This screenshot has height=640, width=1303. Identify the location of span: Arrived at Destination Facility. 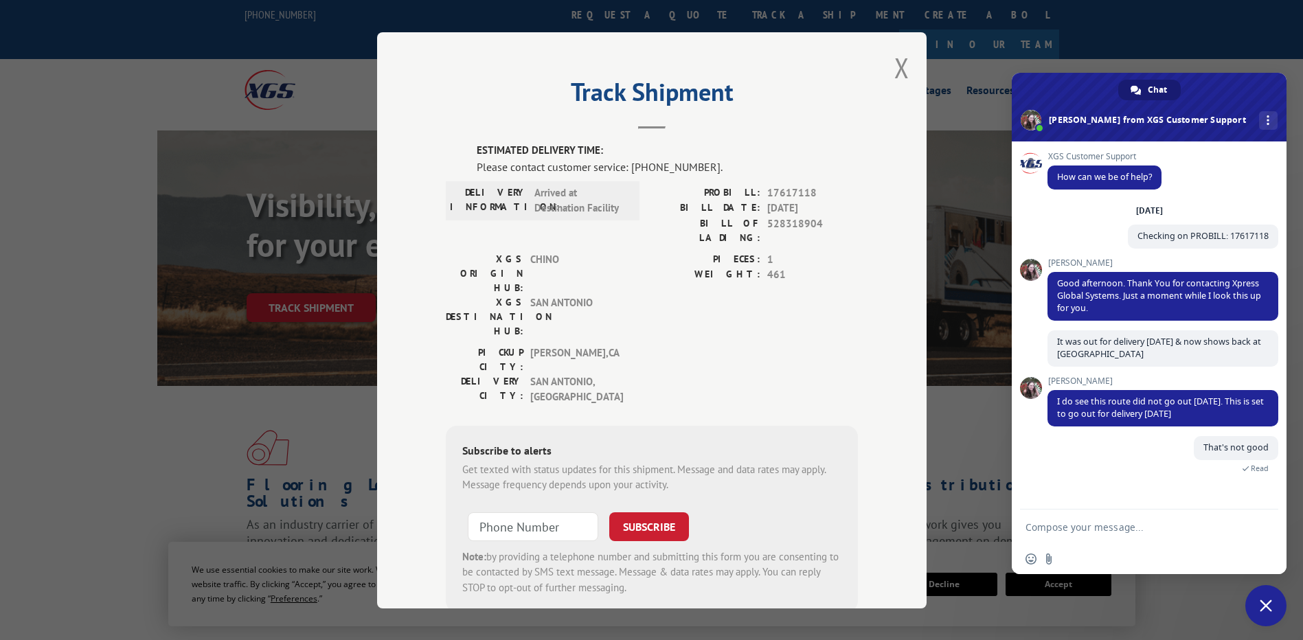
(581, 200).